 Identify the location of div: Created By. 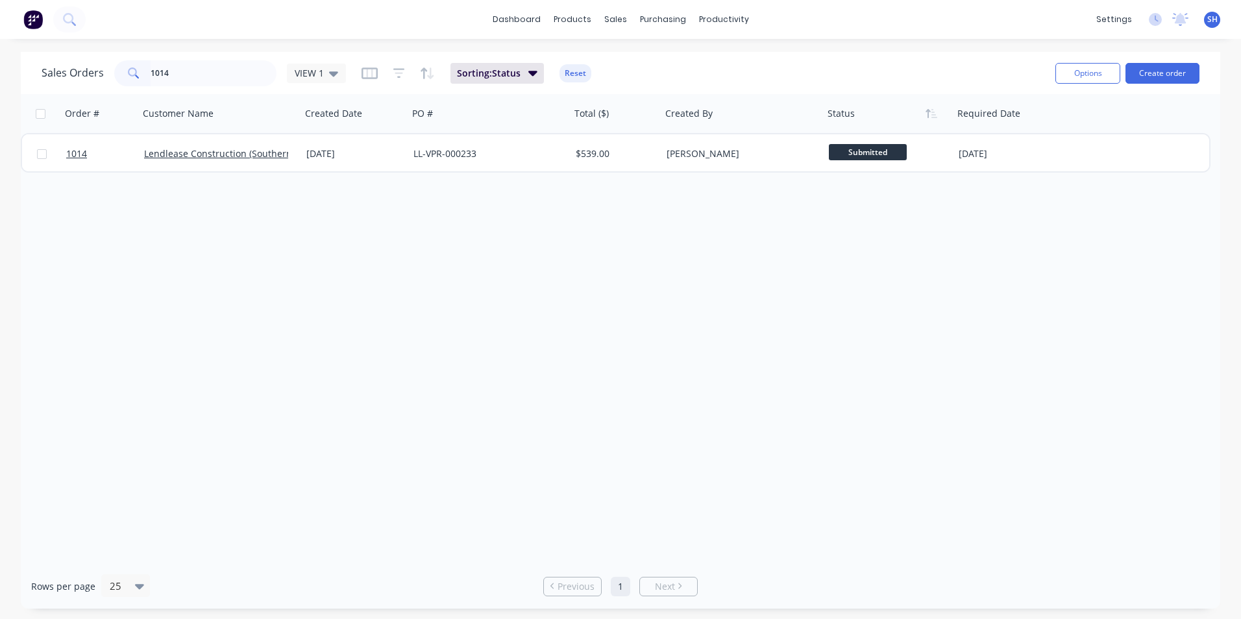
(688, 114).